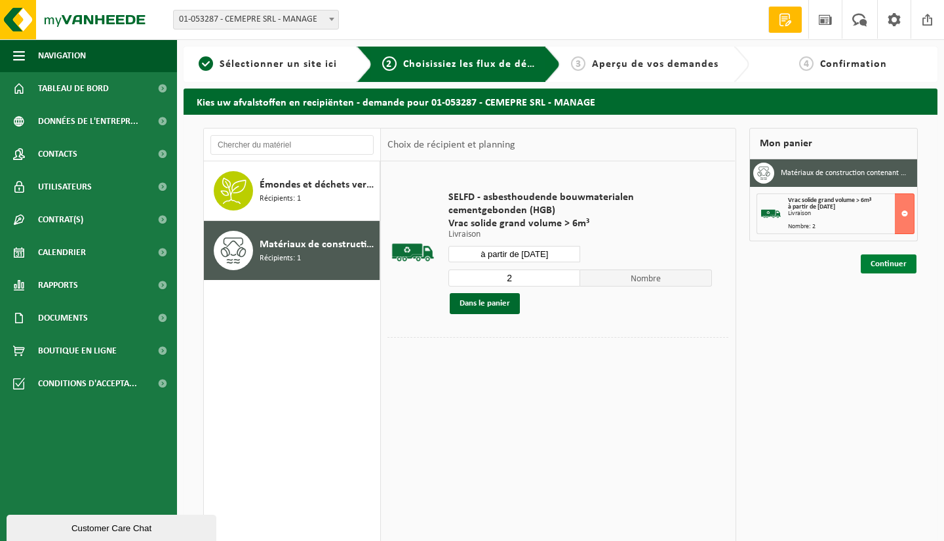 Image resolution: width=944 pixels, height=541 pixels. Describe the element at coordinates (484, 303) in the screenshot. I see `button: Dans le panier` at that location.